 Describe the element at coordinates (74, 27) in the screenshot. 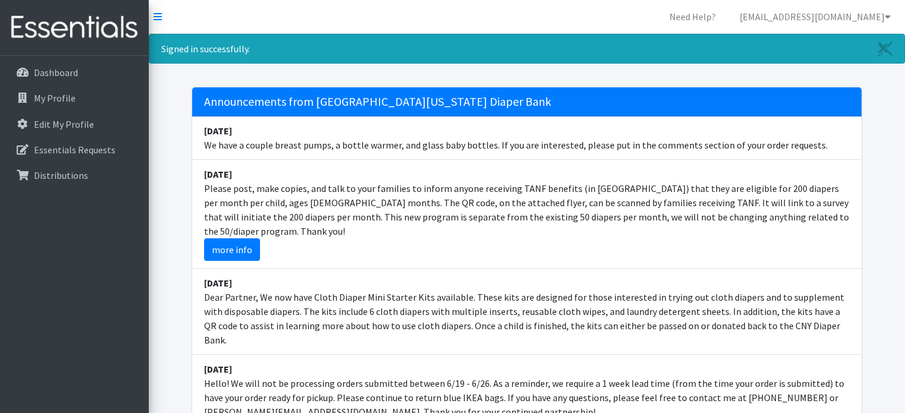

I see `img: HumanEssentials` at that location.